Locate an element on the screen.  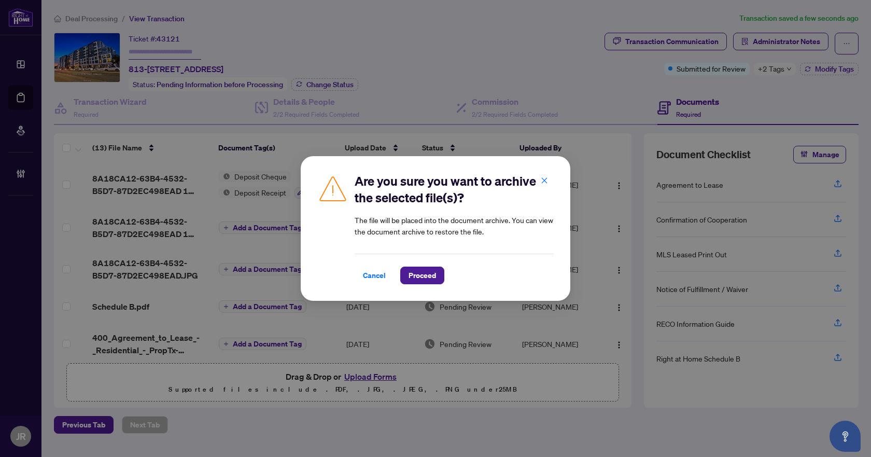
img: Caution Icon is located at coordinates (333, 188).